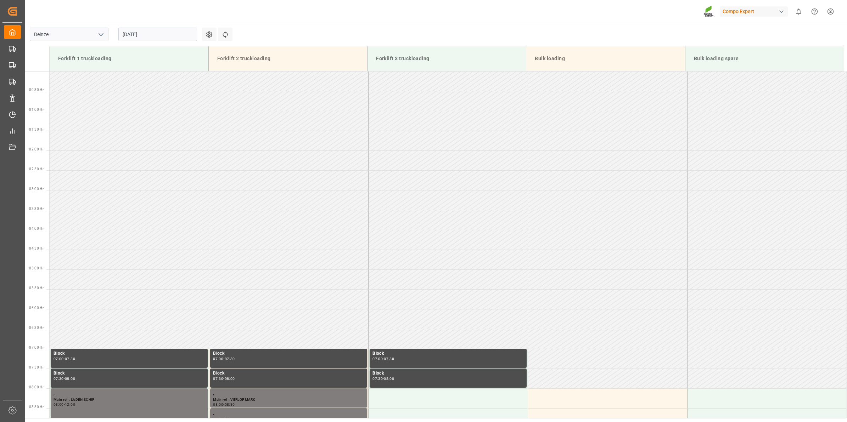 Image resolution: width=847 pixels, height=422 pixels. What do you see at coordinates (36, 248) in the screenshot?
I see `span: 04:30 Hr` at bounding box center [36, 248].